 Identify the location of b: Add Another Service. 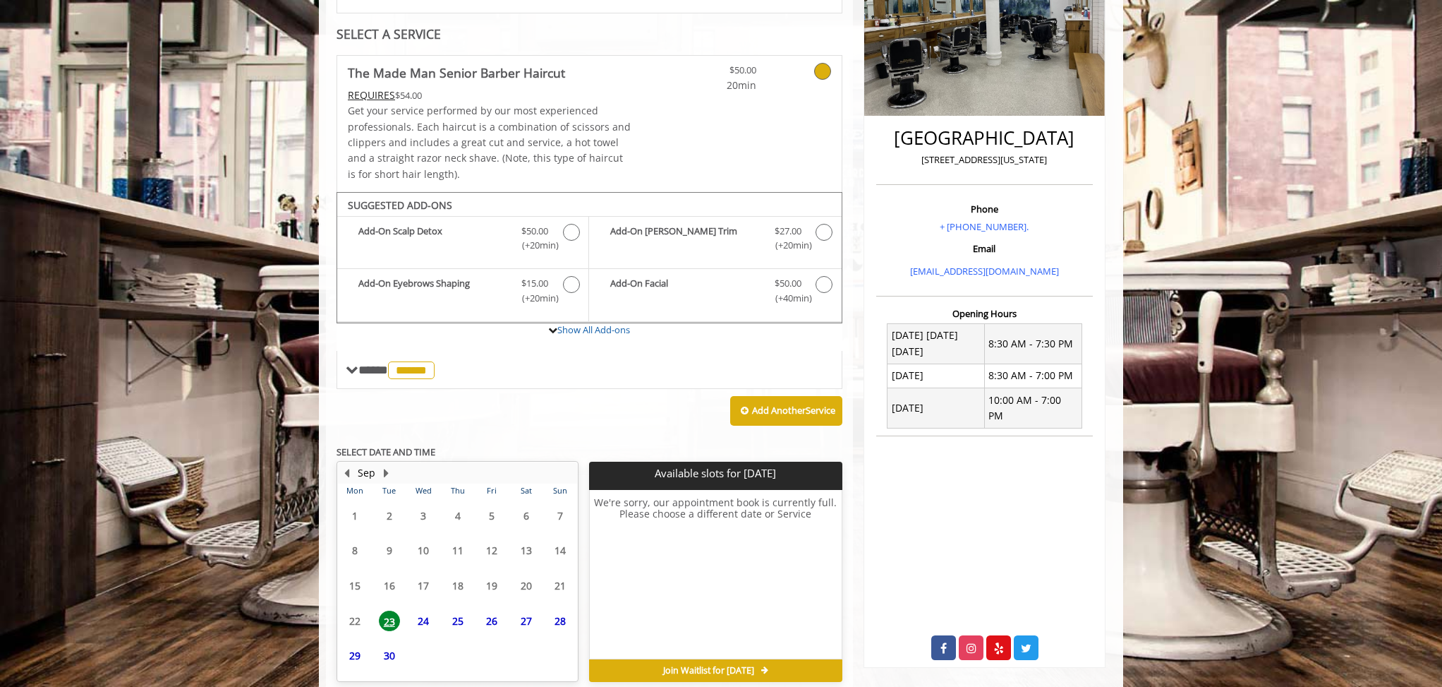
(794, 410).